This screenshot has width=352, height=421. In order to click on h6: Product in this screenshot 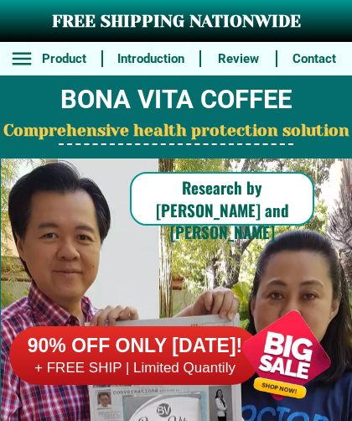, I will do `click(65, 59)`.